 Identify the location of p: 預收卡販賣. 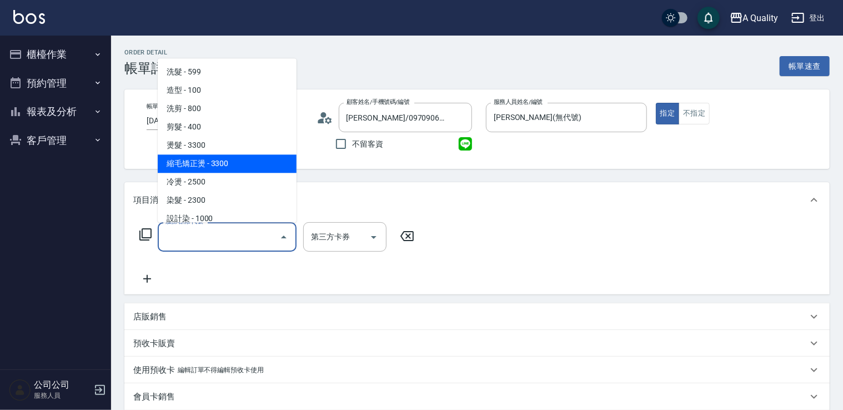
(154, 343).